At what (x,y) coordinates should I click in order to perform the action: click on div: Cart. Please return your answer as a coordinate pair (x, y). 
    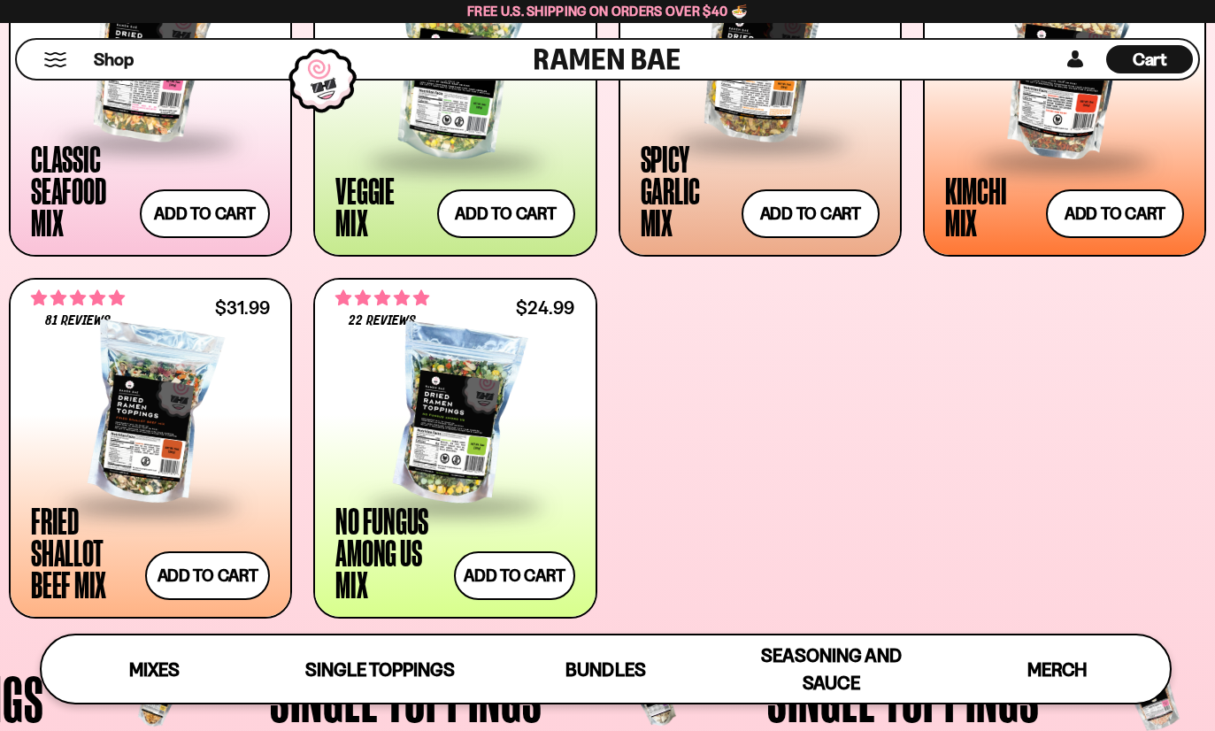
    Looking at the image, I should click on (1149, 59).